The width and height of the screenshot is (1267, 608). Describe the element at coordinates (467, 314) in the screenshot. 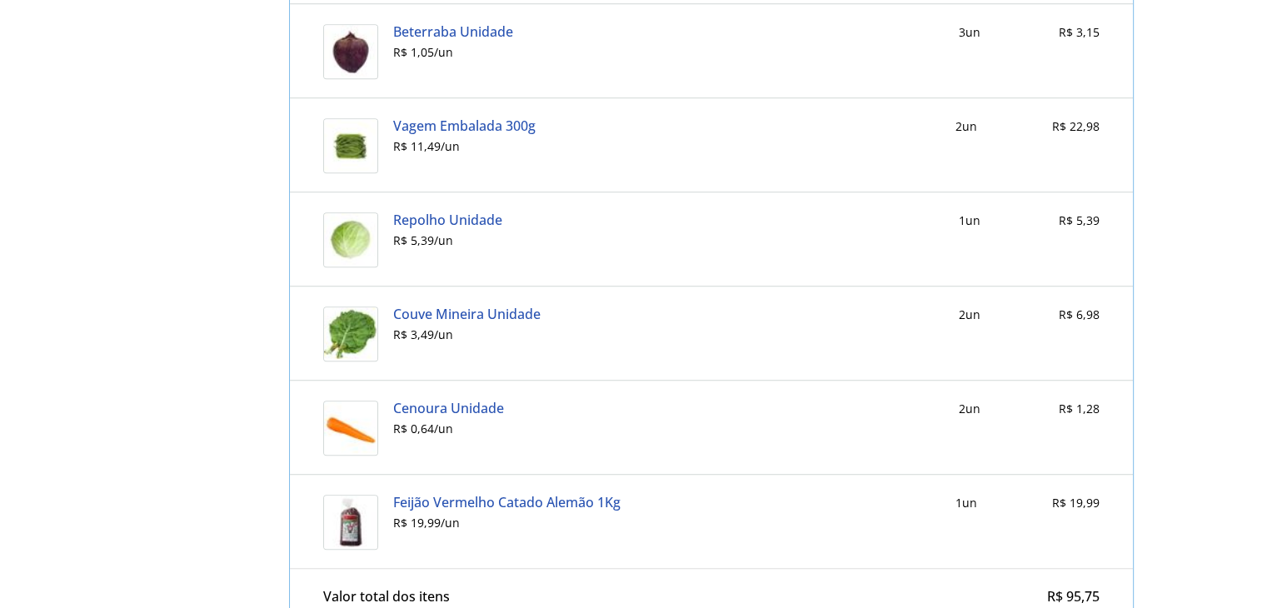

I see `a: Couve Mineira Unidade` at that location.